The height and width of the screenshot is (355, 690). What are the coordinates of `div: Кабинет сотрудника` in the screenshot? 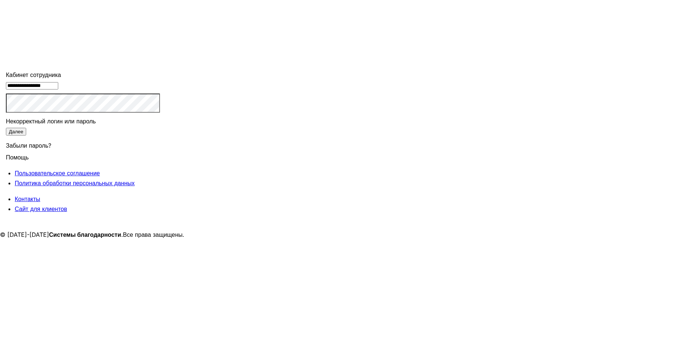 It's located at (83, 75).